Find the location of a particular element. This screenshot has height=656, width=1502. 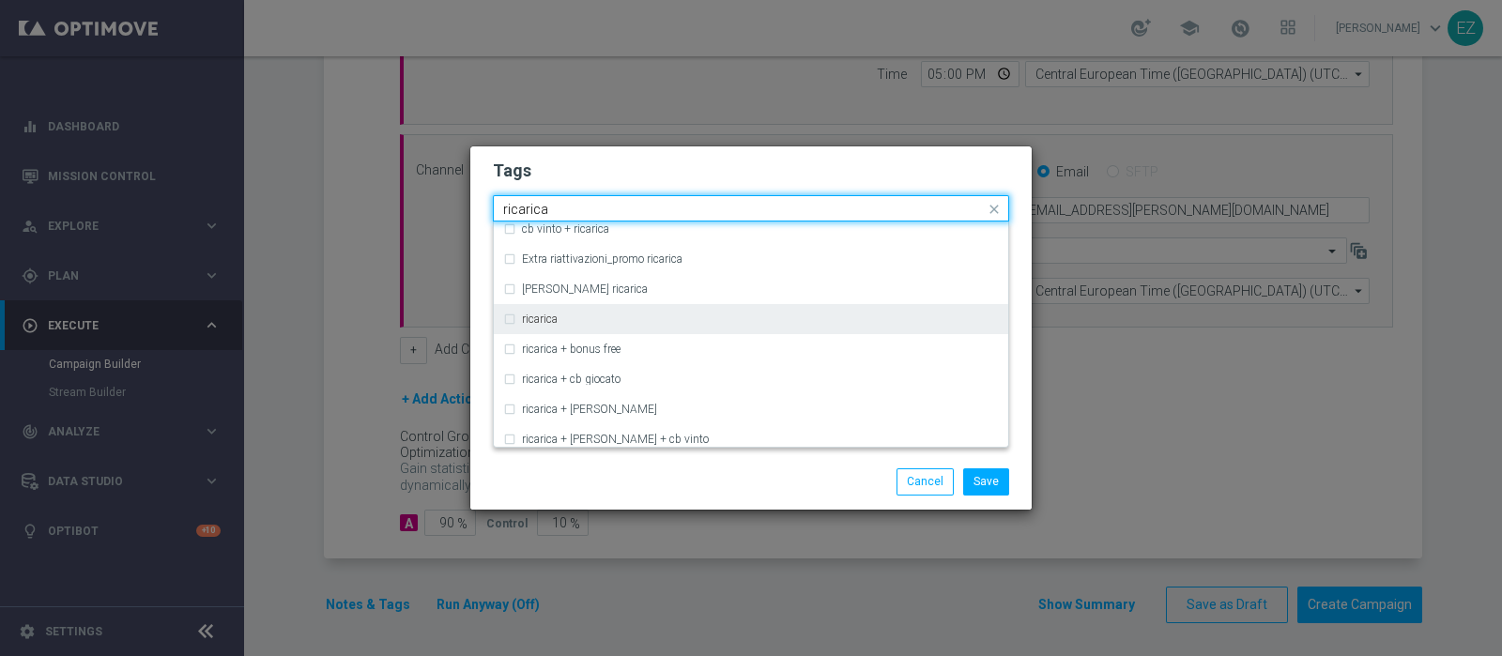

label: ricarica is located at coordinates (540, 319).